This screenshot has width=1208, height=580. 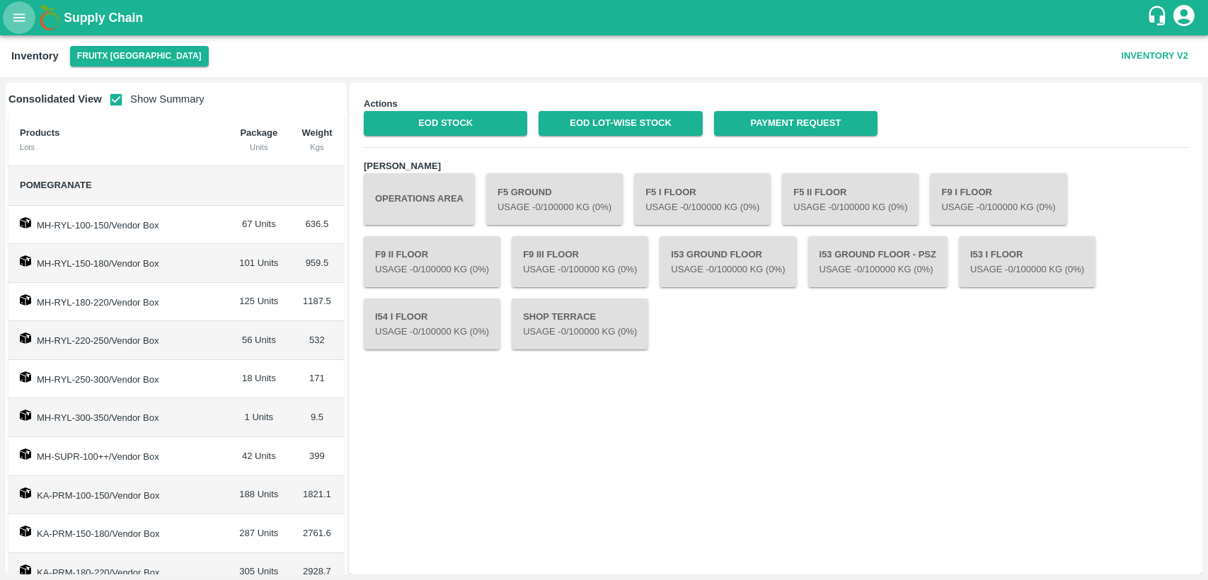 I want to click on td: MH-RYL-220-250/Vendor Box, so click(x=118, y=340).